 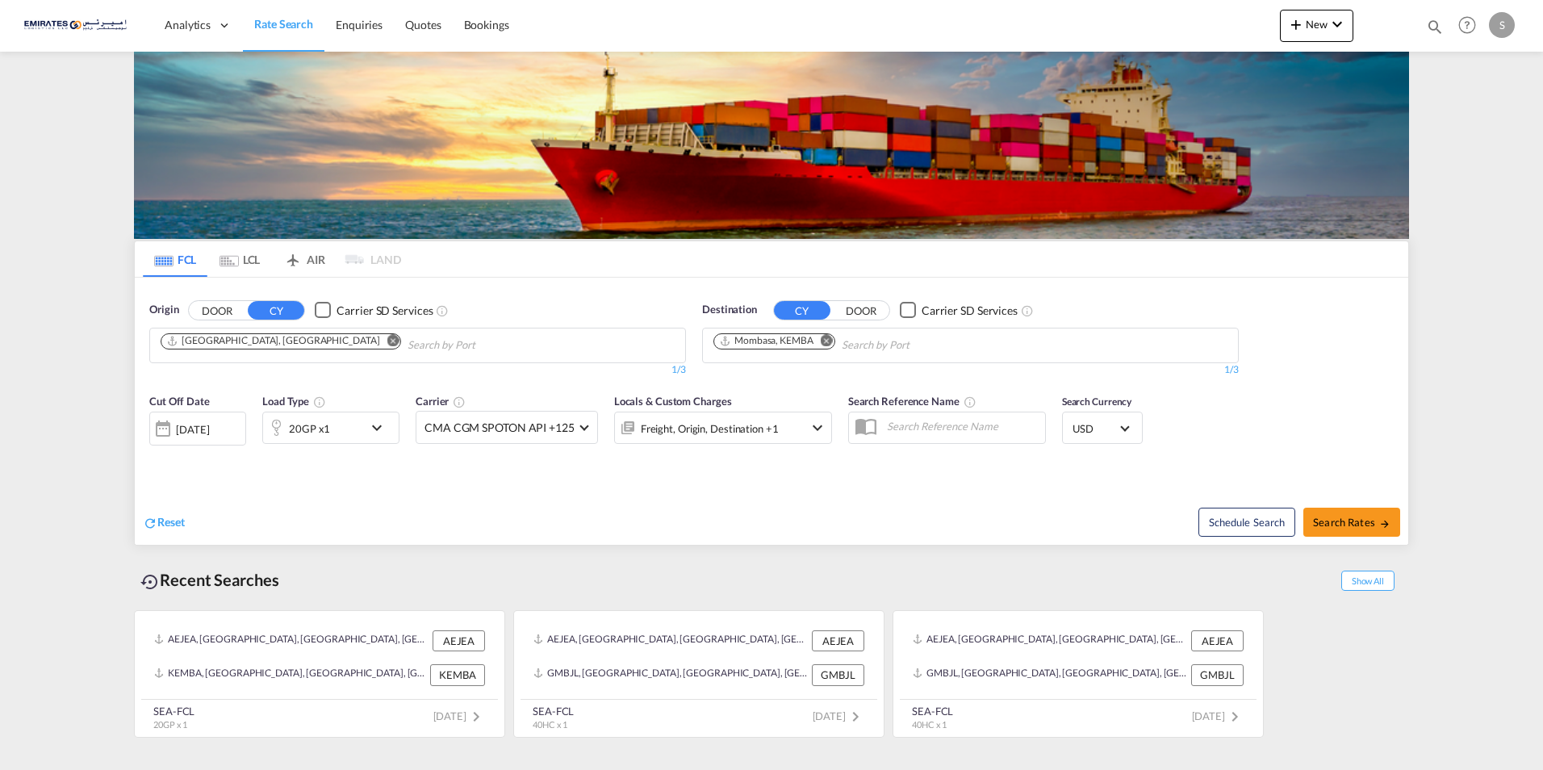 What do you see at coordinates (730, 310) in the screenshot?
I see `span: Destination` at bounding box center [730, 310].